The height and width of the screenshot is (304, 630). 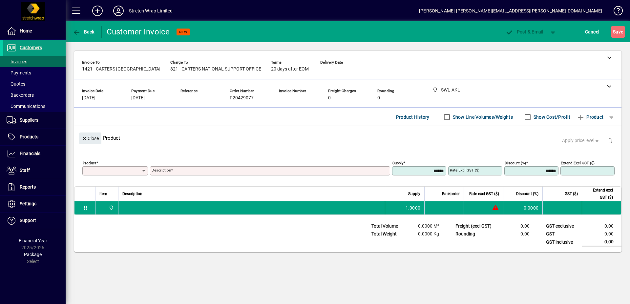 I want to click on a: Quotes, so click(x=34, y=84).